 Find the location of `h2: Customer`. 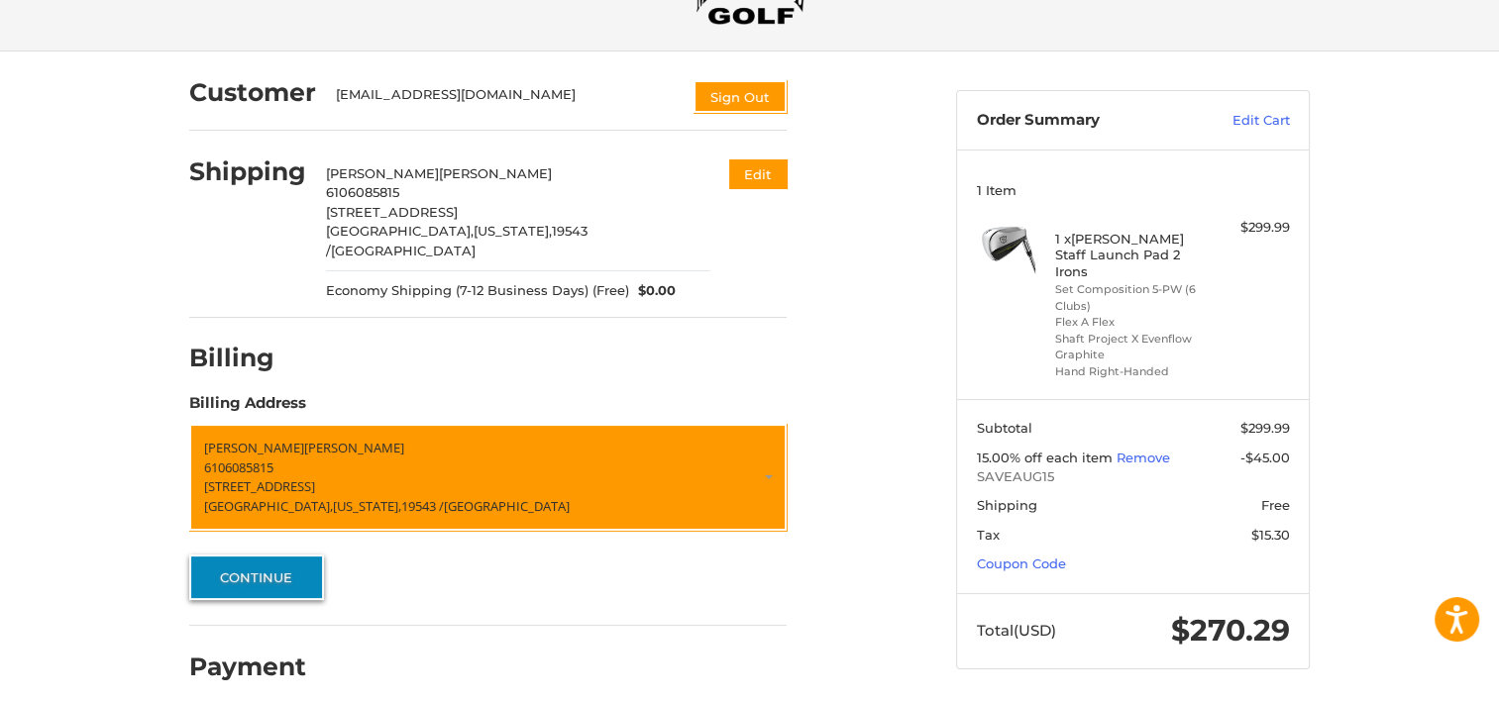

h2: Customer is located at coordinates (253, 92).